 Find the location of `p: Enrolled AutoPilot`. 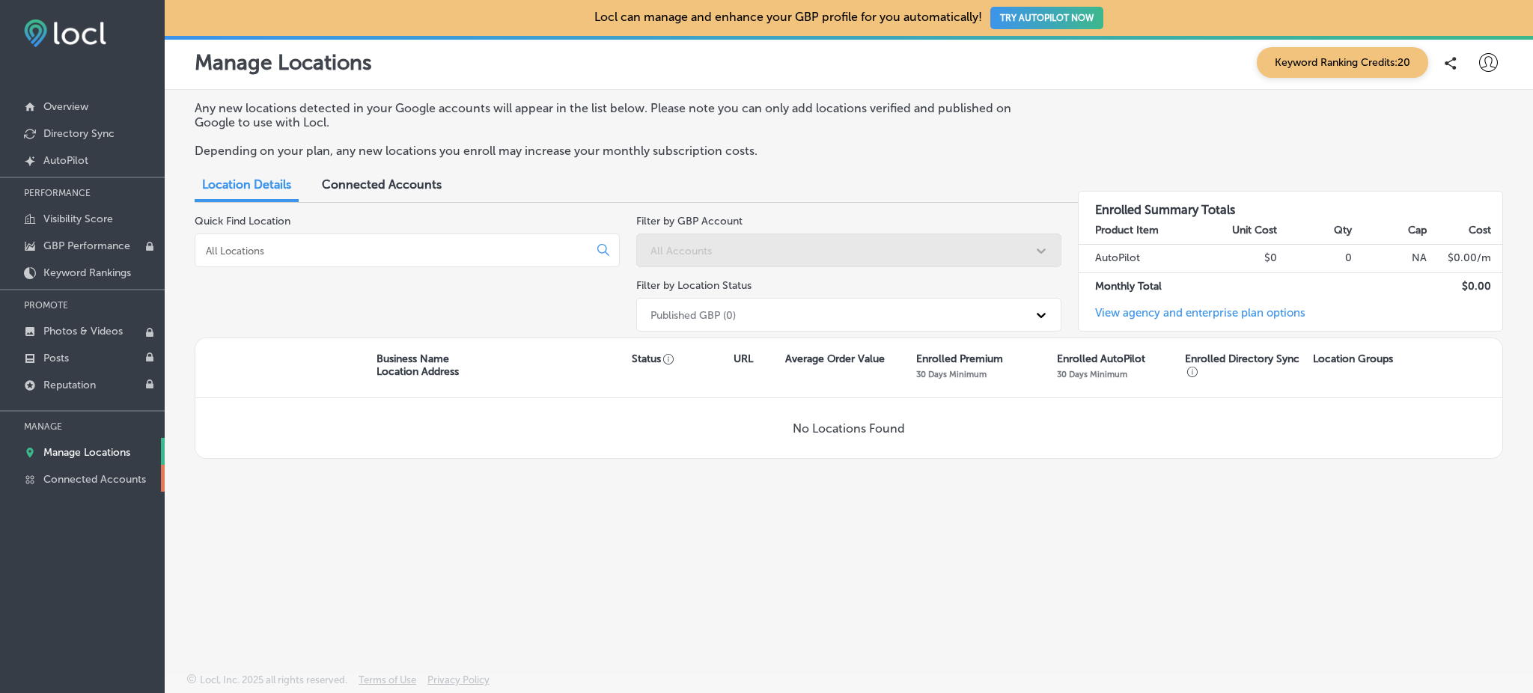

p: Enrolled AutoPilot is located at coordinates (1101, 359).